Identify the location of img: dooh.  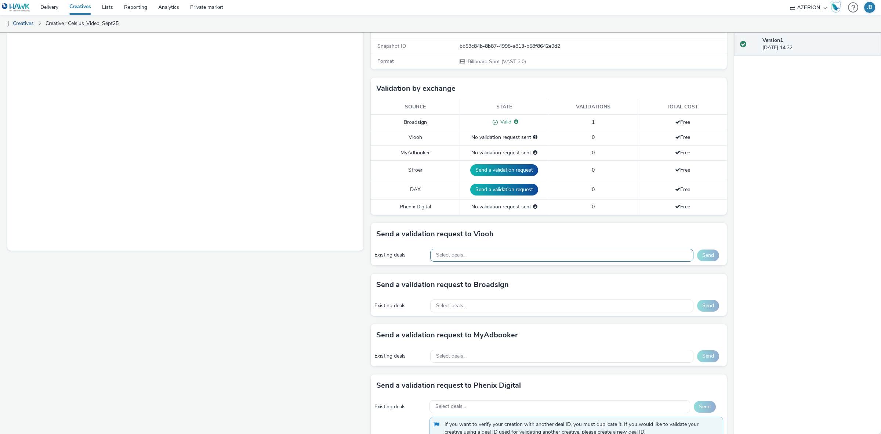
(7, 24).